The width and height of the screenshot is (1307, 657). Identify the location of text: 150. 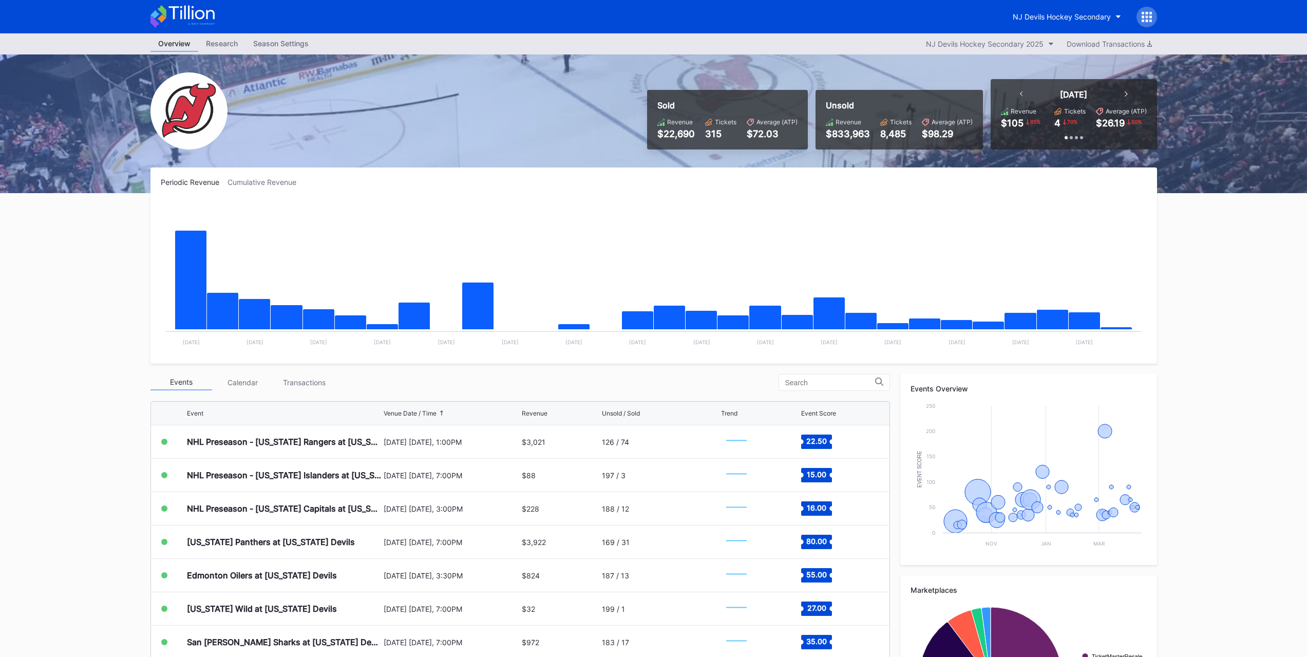
(931, 456).